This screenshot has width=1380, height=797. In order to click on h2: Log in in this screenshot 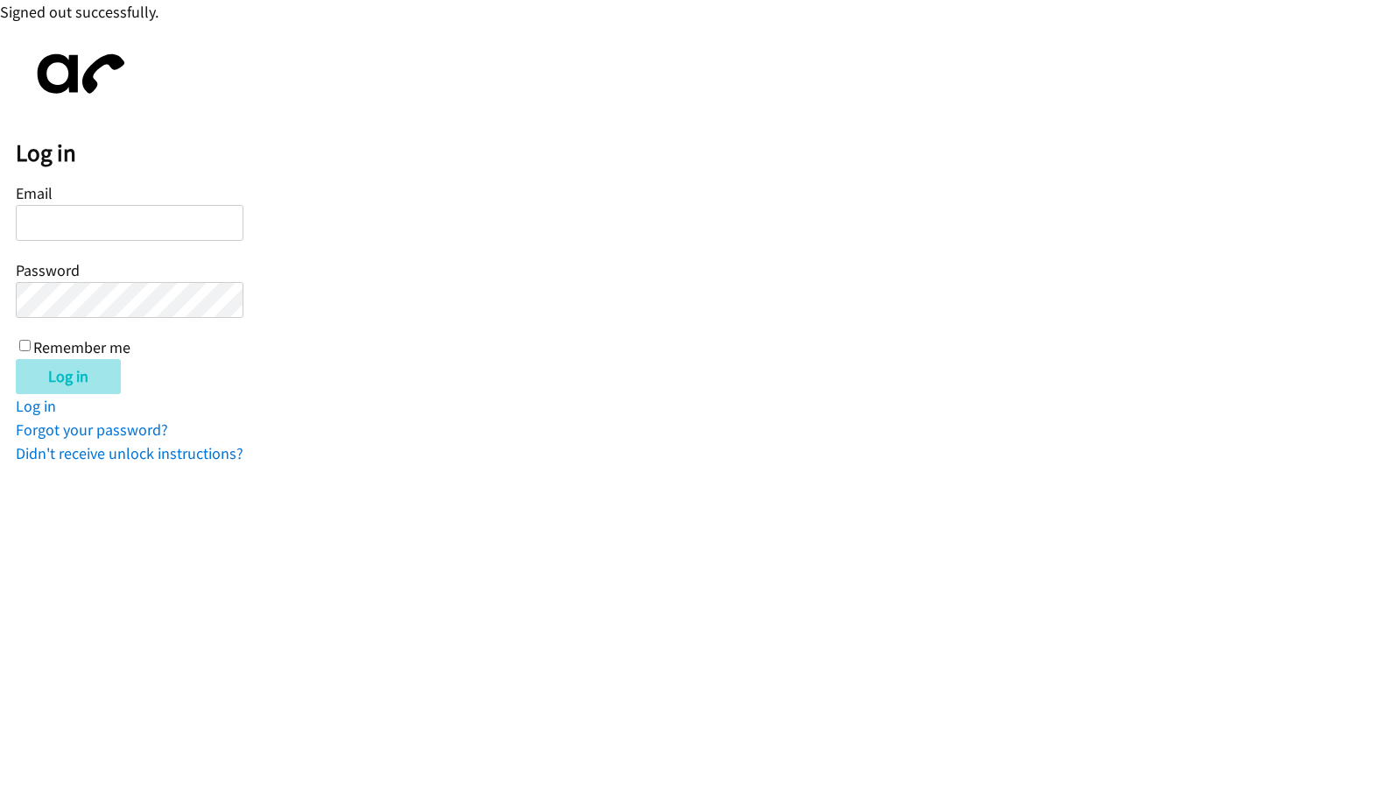, I will do `click(698, 153)`.